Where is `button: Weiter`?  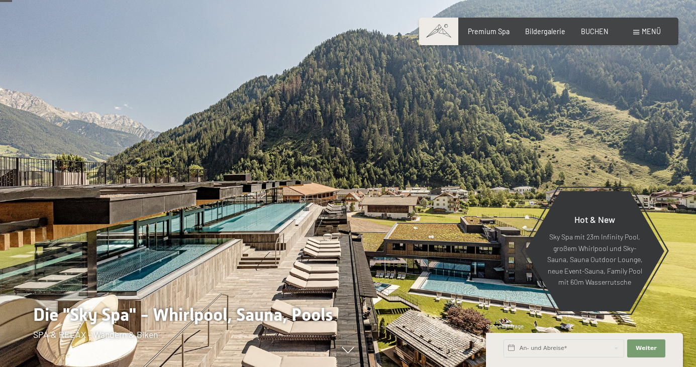 button: Weiter is located at coordinates (646, 349).